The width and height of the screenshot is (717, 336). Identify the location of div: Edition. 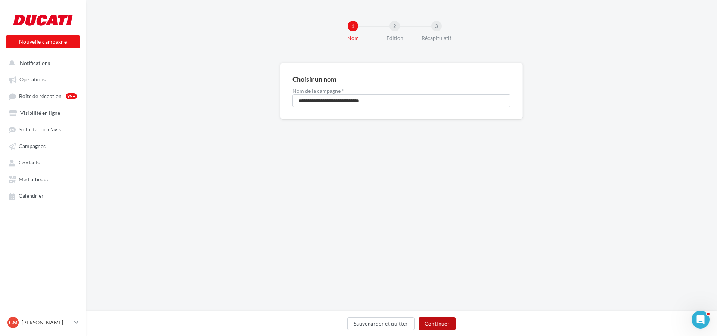
(395, 38).